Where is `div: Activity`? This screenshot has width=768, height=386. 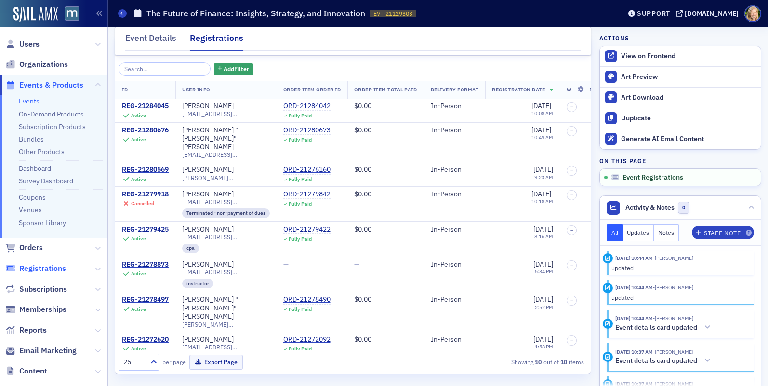
div: Activity is located at coordinates (607, 357).